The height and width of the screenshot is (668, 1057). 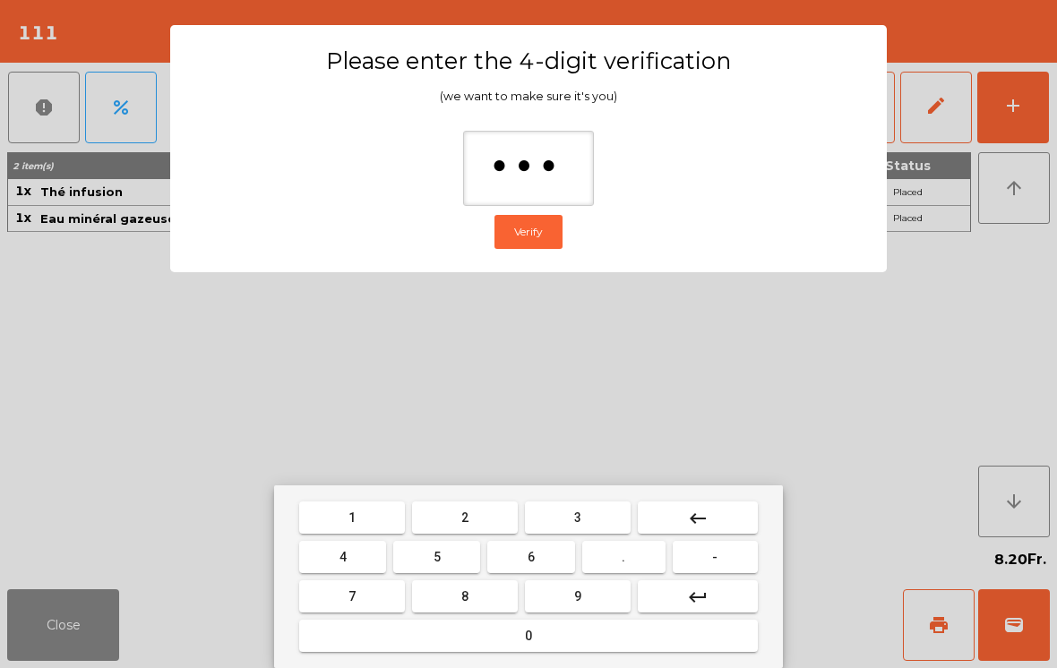 I want to click on span: 5, so click(x=437, y=557).